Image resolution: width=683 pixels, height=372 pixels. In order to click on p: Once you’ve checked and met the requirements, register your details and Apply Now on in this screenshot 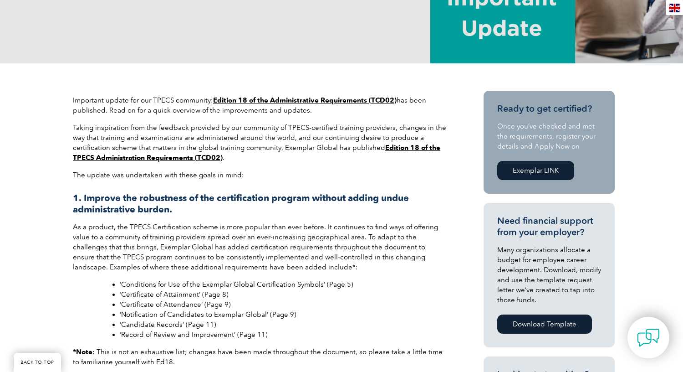, I will do `click(549, 136)`.